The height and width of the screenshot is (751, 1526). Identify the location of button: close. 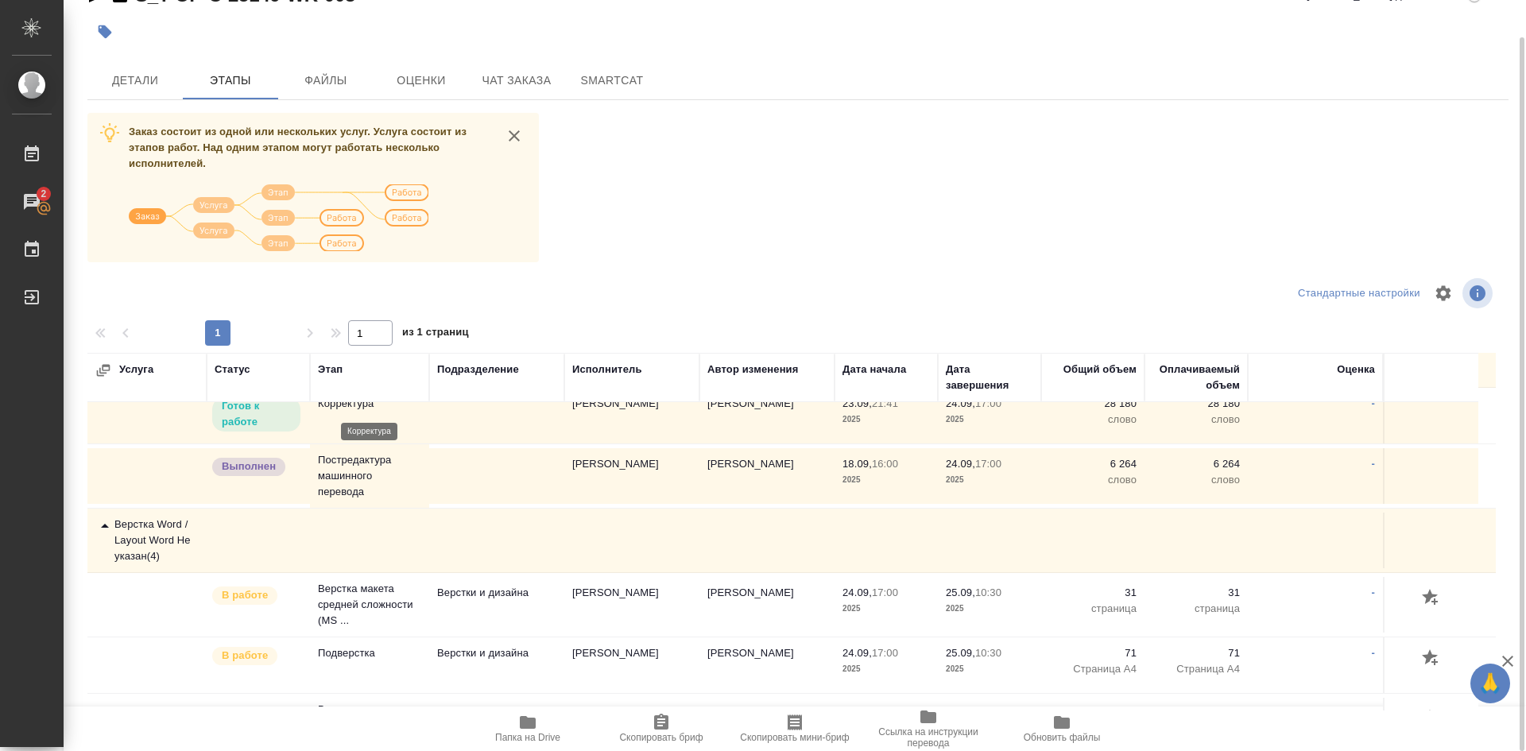
(514, 136).